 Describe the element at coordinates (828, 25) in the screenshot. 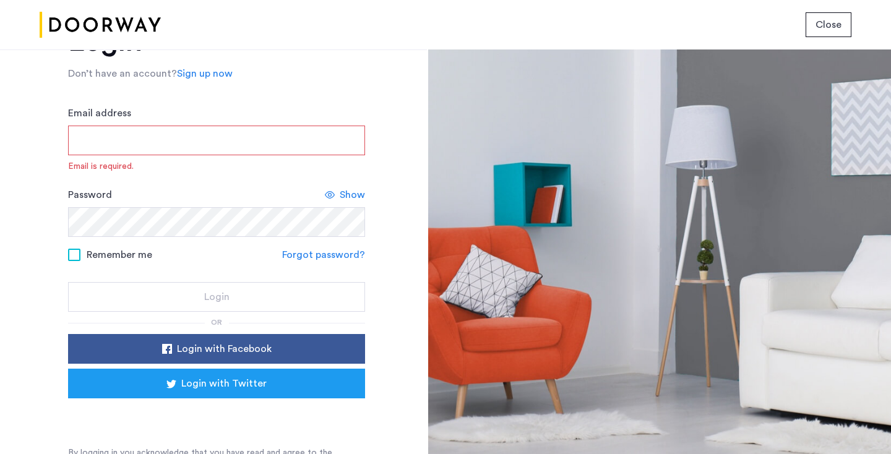

I see `span: Close` at that location.